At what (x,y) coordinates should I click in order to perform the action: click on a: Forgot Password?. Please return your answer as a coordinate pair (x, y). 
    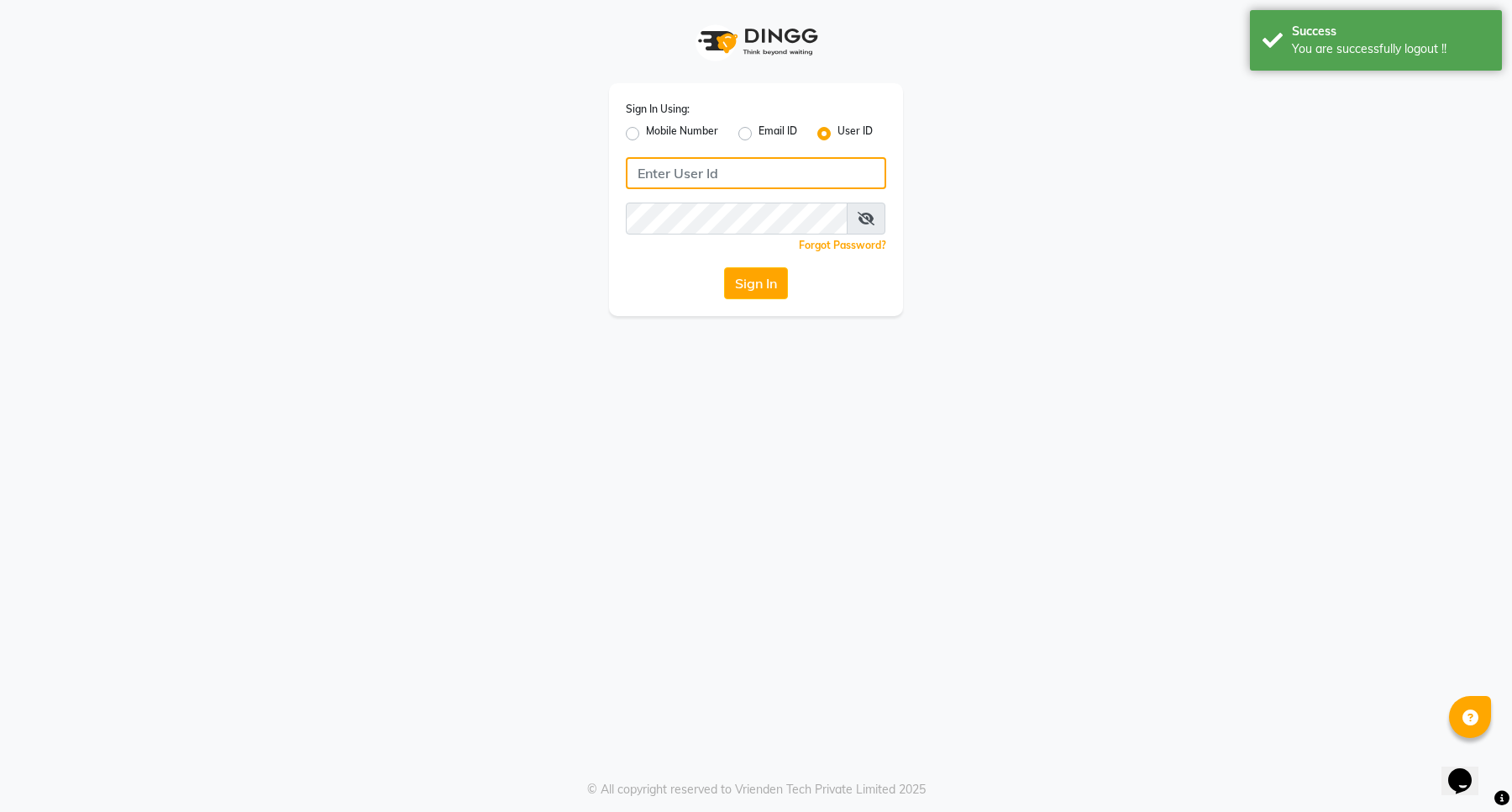
    Looking at the image, I should click on (843, 245).